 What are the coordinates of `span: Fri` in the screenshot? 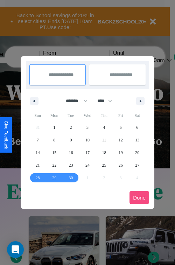 It's located at (120, 115).